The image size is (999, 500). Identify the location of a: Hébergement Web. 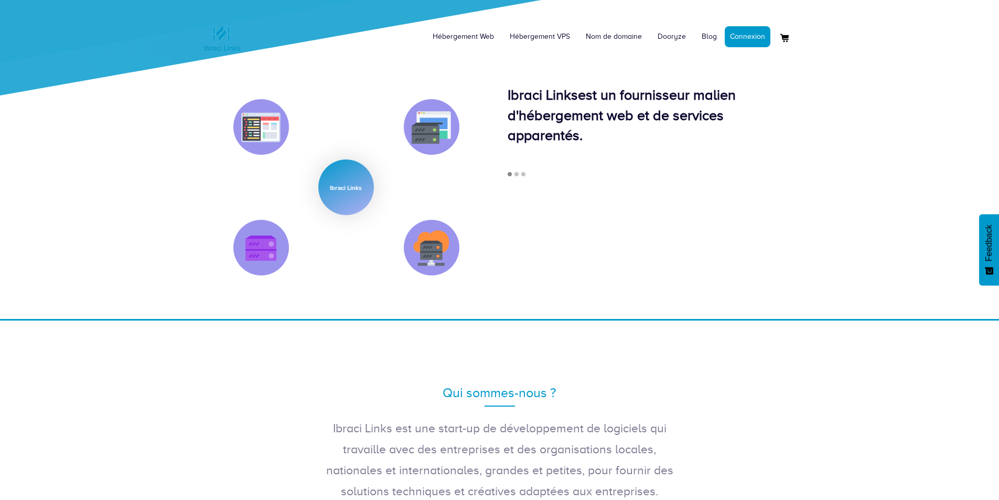
(463, 37).